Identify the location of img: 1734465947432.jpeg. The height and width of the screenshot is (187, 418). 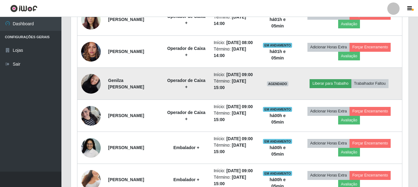
(91, 51).